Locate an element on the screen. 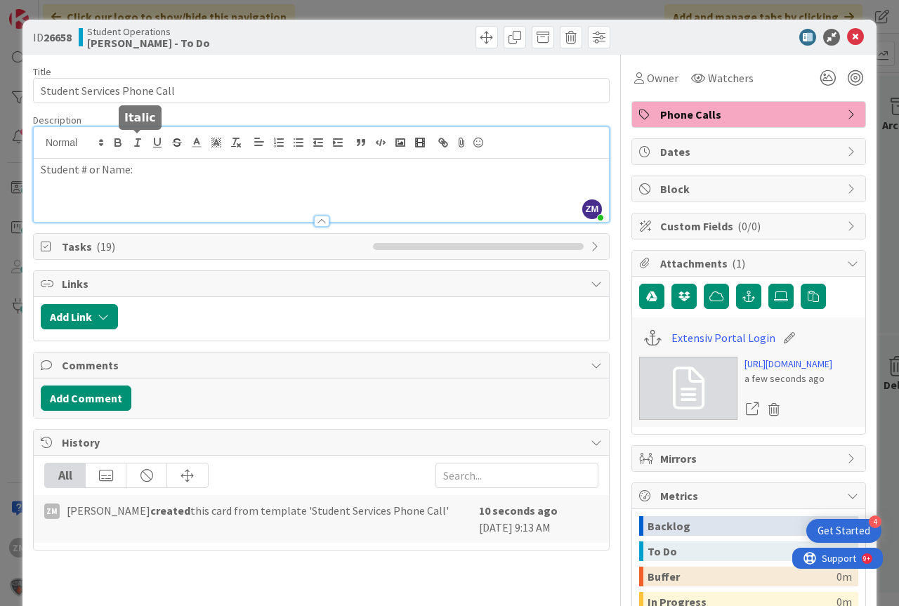 This screenshot has width=899, height=606. div: Get Started is located at coordinates (844, 531).